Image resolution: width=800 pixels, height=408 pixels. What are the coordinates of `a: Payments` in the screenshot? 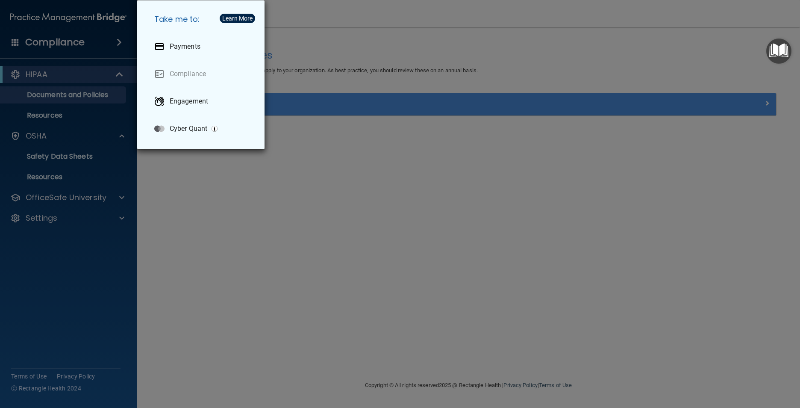 It's located at (203, 47).